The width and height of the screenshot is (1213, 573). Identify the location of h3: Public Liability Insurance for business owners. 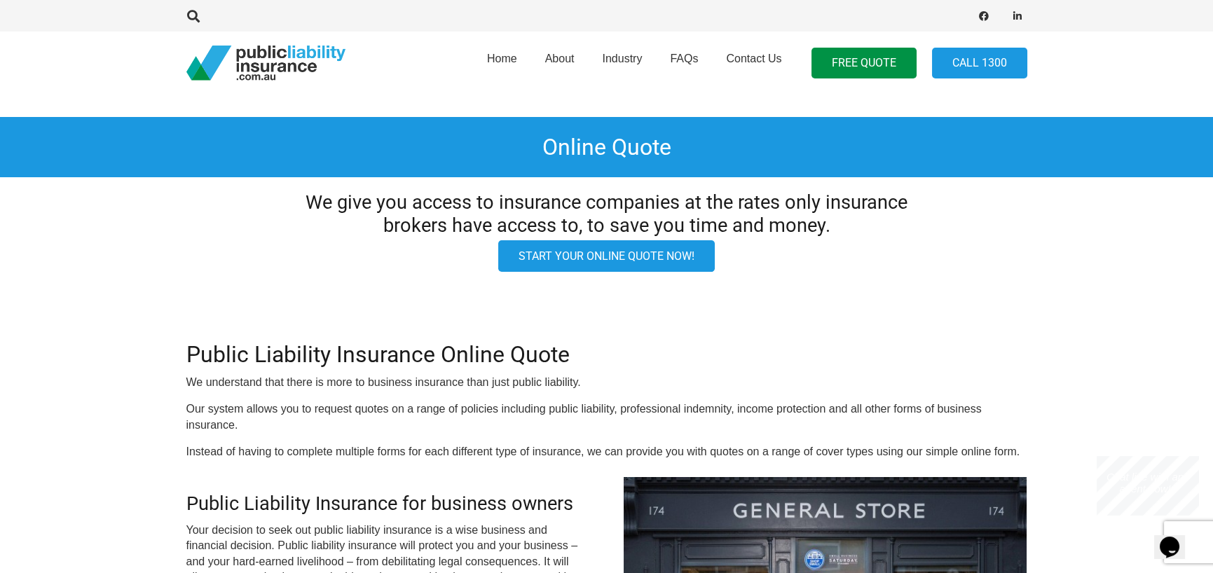
(388, 504).